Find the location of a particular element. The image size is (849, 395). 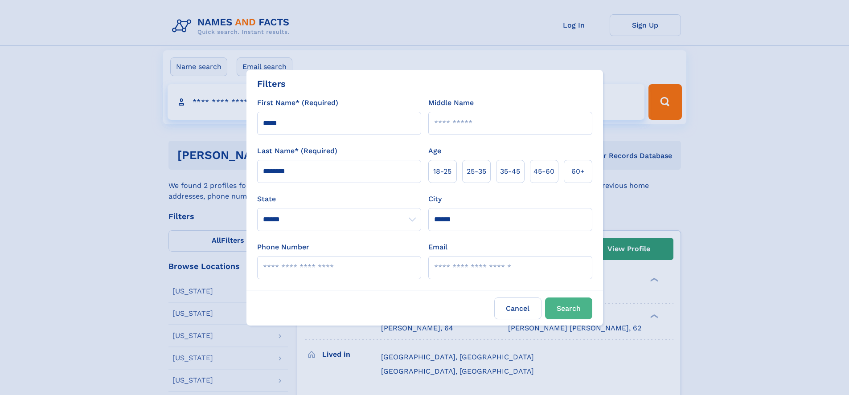

label: First Name* (Required) is located at coordinates (298, 103).